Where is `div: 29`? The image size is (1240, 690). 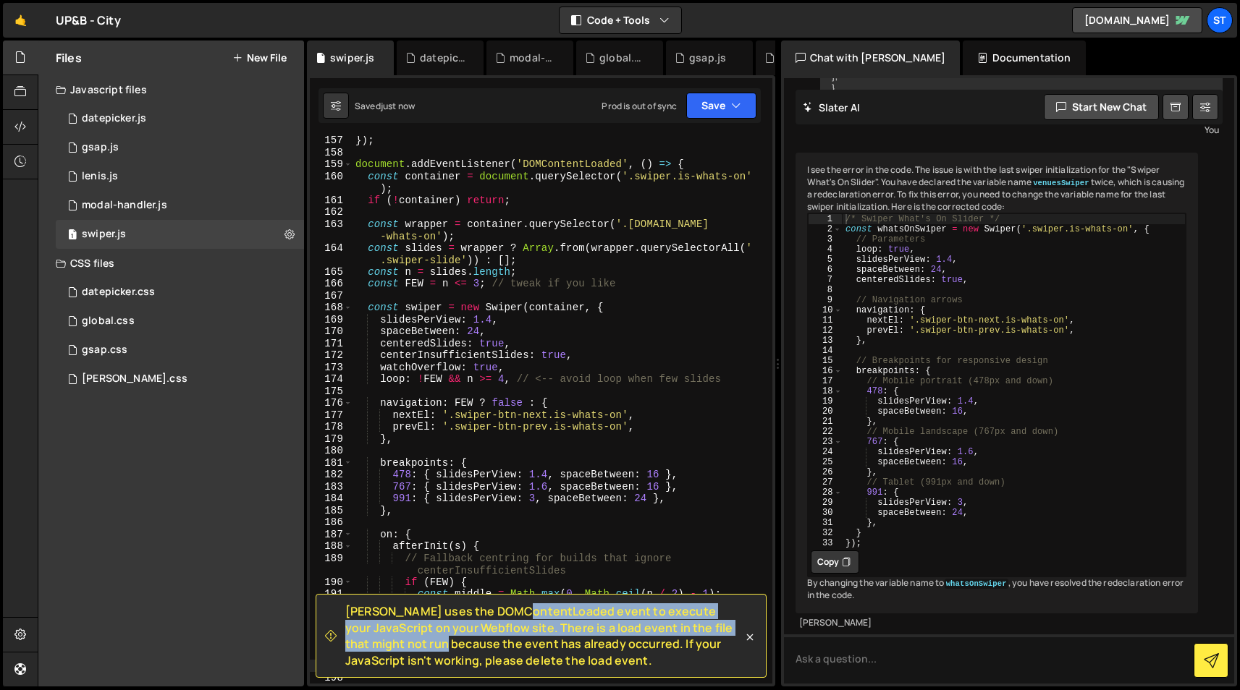
div: 29 is located at coordinates (825, 503).